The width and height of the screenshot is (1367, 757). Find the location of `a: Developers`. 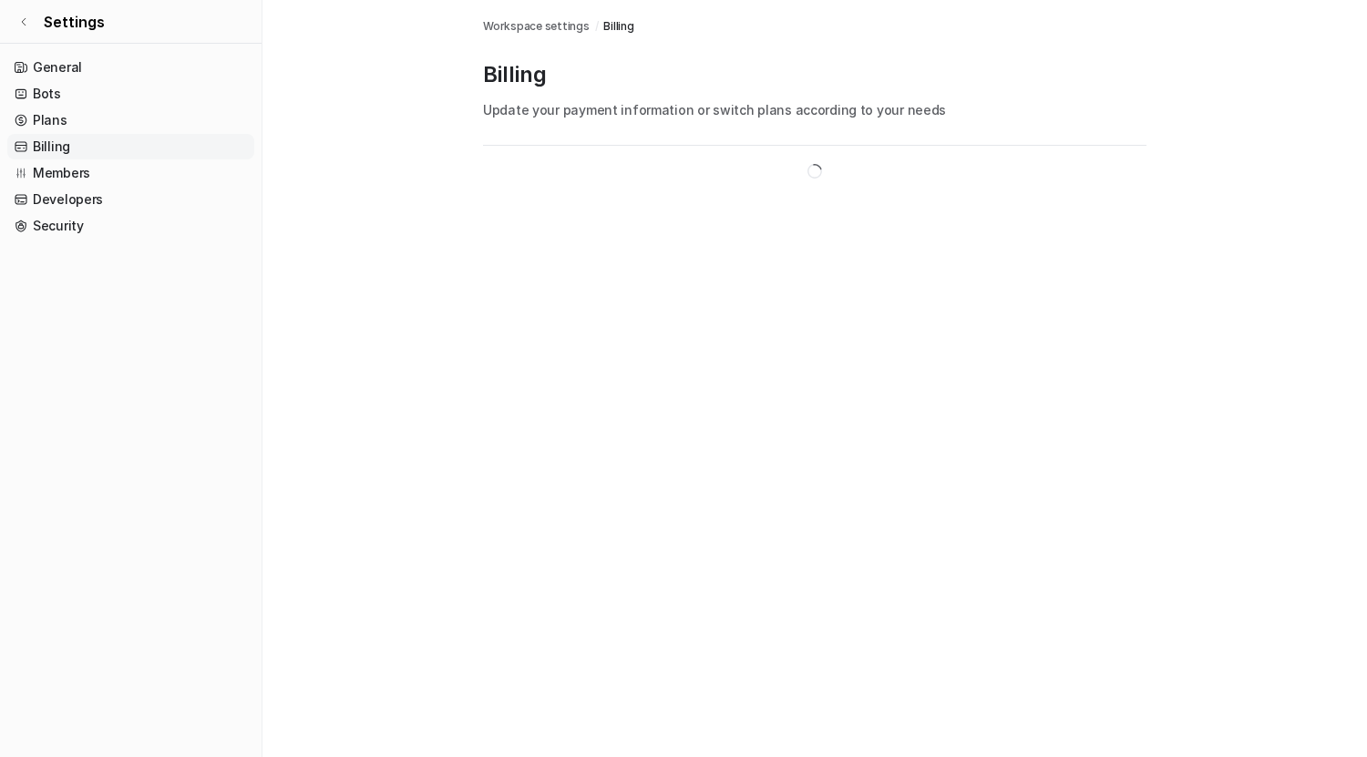

a: Developers is located at coordinates (130, 200).